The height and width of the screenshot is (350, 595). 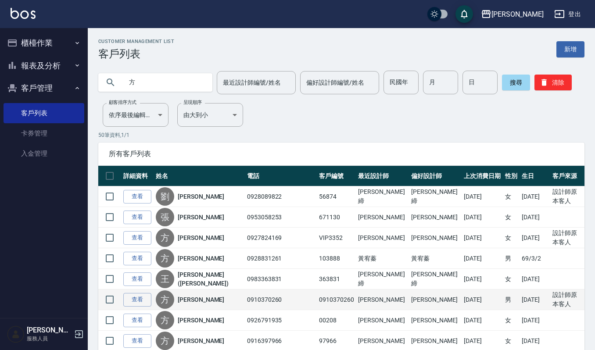 I want to click on th: 上次消費日期, so click(x=482, y=176).